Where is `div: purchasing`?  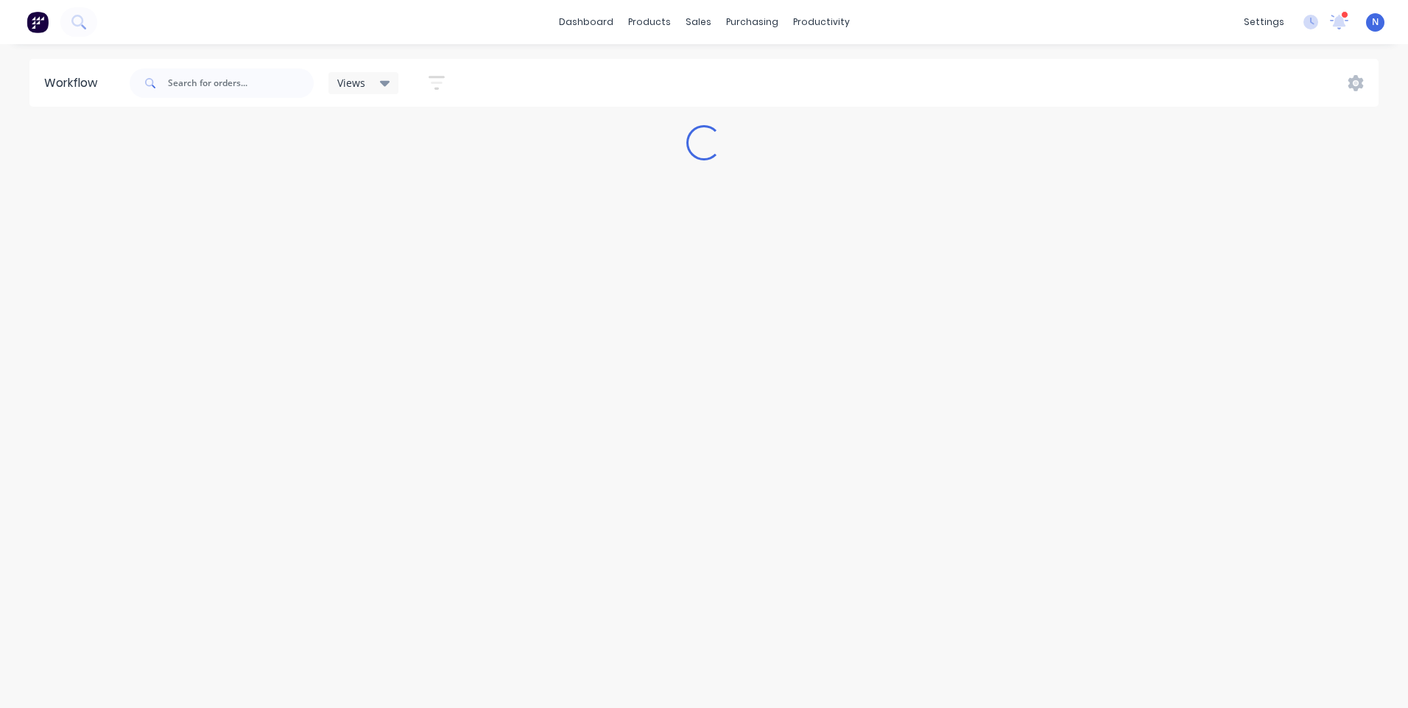 div: purchasing is located at coordinates (752, 22).